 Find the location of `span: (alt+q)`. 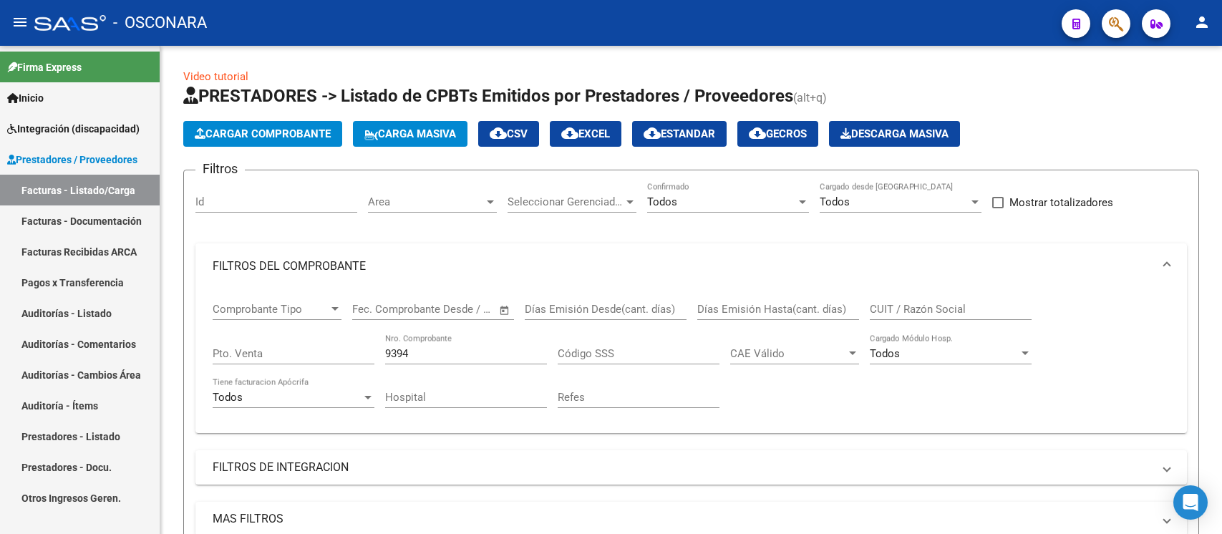

span: (alt+q) is located at coordinates (809, 97).